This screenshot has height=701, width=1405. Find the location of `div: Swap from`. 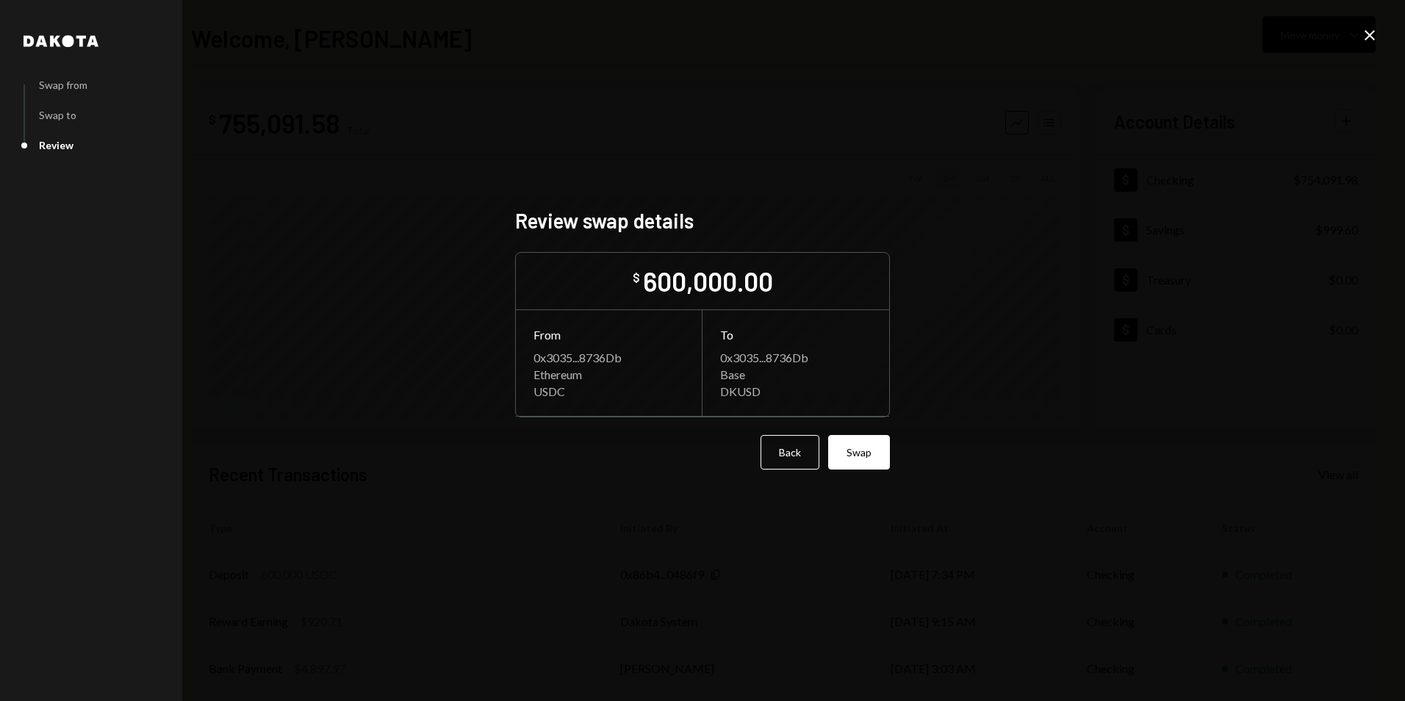

div: Swap from is located at coordinates (63, 85).